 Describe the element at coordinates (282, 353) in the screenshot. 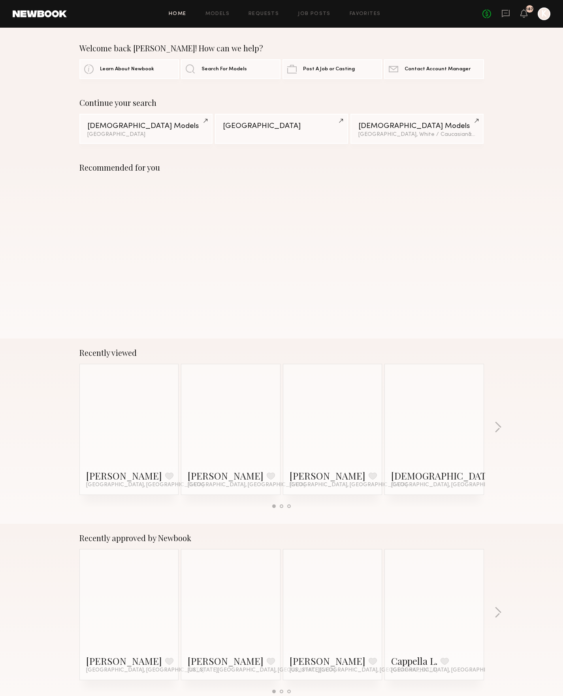

I see `div: Recently viewed` at that location.